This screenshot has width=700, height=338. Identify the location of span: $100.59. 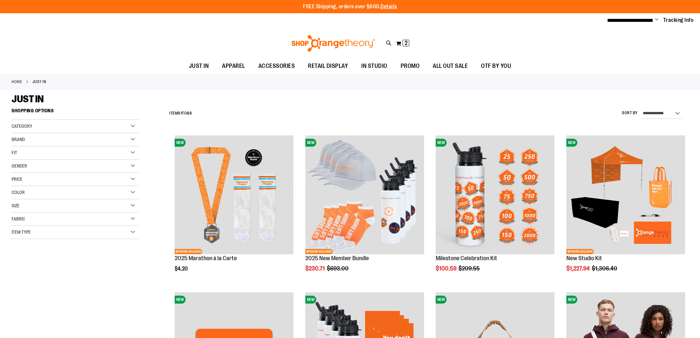
(447, 268).